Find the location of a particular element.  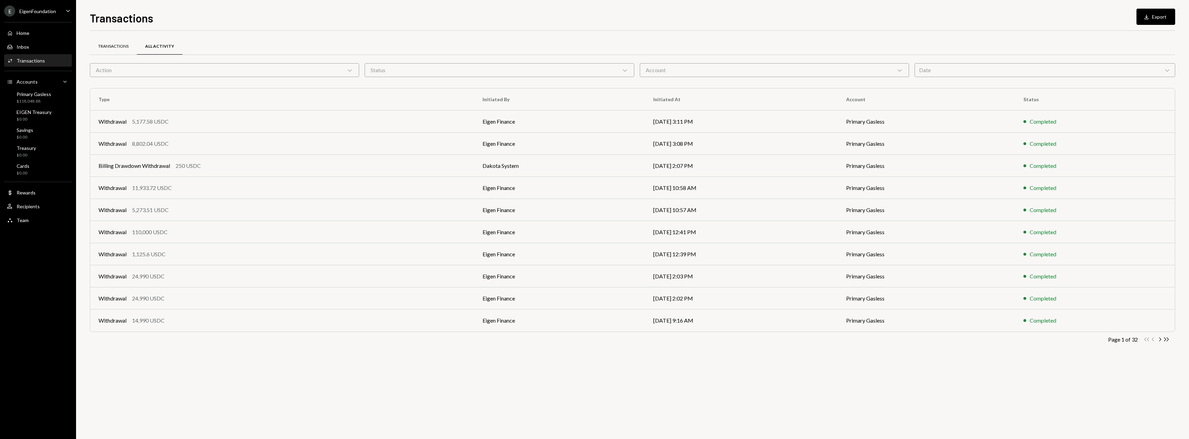

a: Rewards is located at coordinates (38, 193).